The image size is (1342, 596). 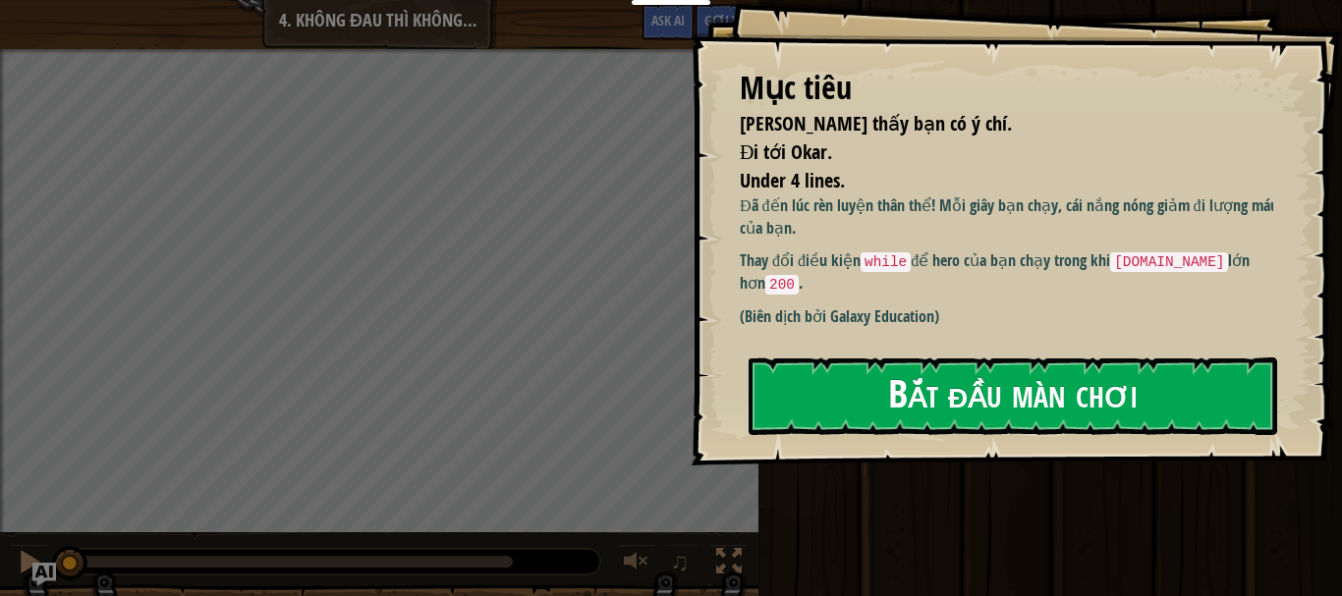 What do you see at coordinates (636, 564) in the screenshot?
I see `button: Tùy chỉnh âm lượng` at bounding box center [636, 564].